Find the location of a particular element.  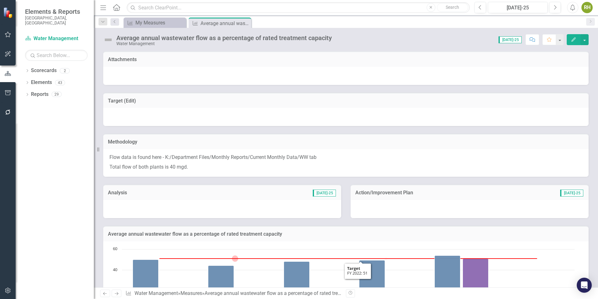

g: Target, series 2 of 3. Line with 6 data points. is located at coordinates (349, 258).